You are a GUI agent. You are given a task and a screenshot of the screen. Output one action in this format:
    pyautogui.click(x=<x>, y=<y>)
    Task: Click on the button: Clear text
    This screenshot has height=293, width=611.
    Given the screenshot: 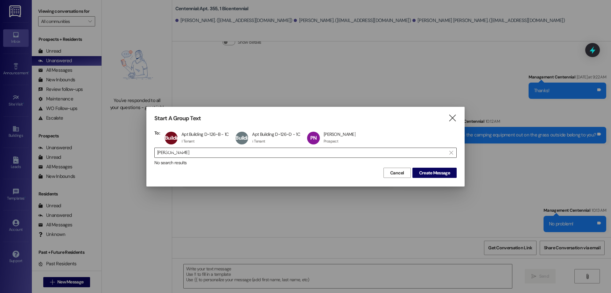 What is the action you would take?
    pyautogui.click(x=452, y=153)
    